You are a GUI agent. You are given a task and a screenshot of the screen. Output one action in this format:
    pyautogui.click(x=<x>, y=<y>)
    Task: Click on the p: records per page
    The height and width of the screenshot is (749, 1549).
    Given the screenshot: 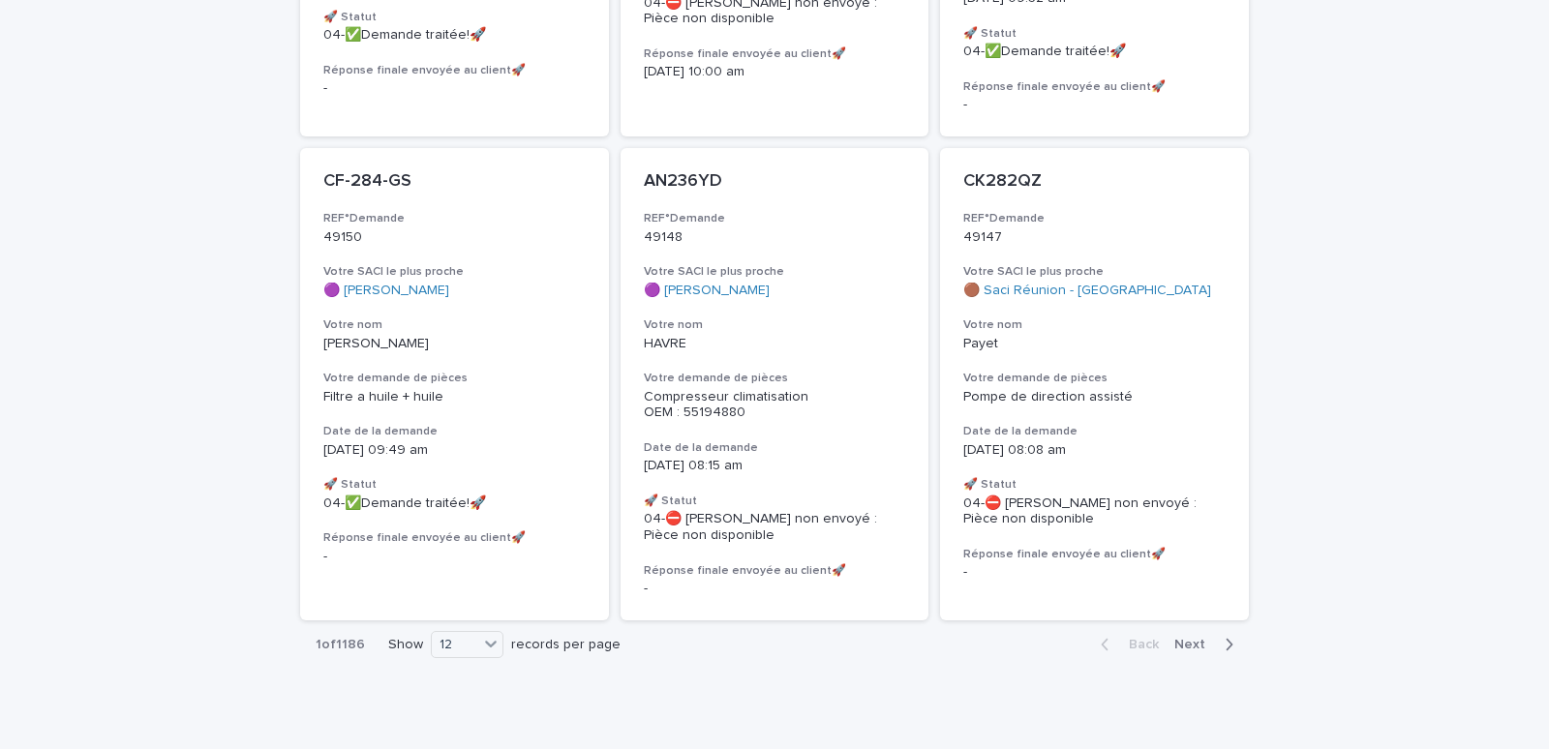 What is the action you would take?
    pyautogui.click(x=565, y=645)
    